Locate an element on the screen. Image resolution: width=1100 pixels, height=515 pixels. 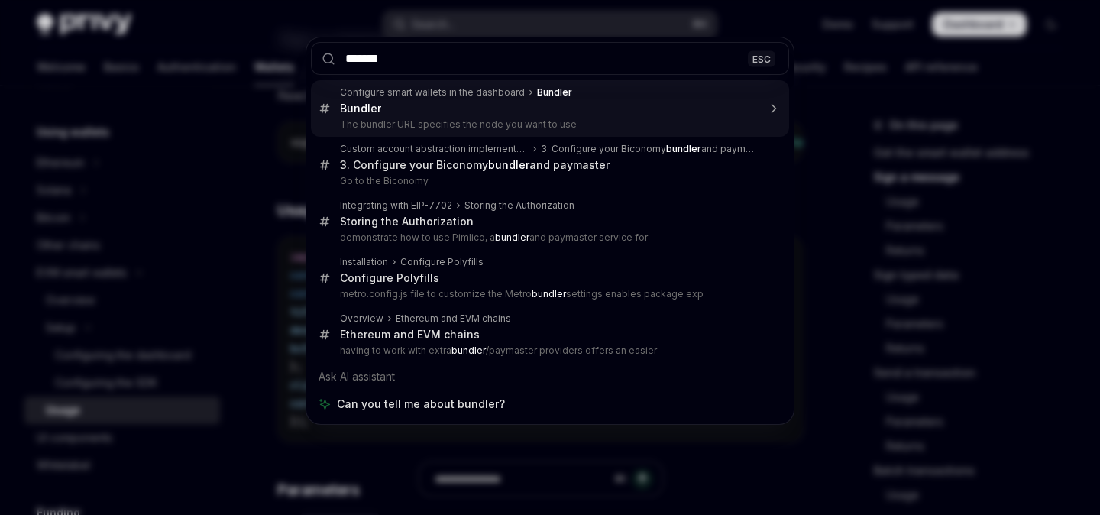
div: Integrating with EIP-7702 is located at coordinates (396, 205).